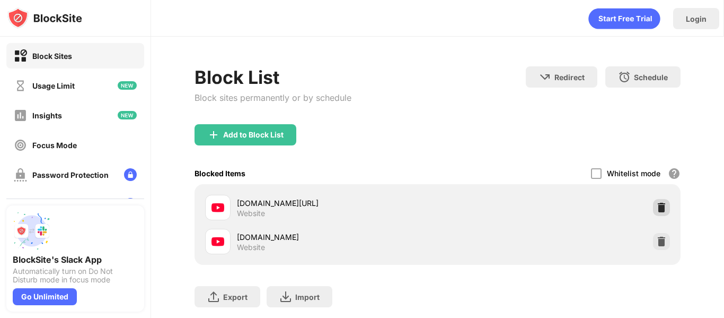 The image size is (724, 318). I want to click on div: Automatically turn on Do Not Disturb mode in focus mode, so click(75, 275).